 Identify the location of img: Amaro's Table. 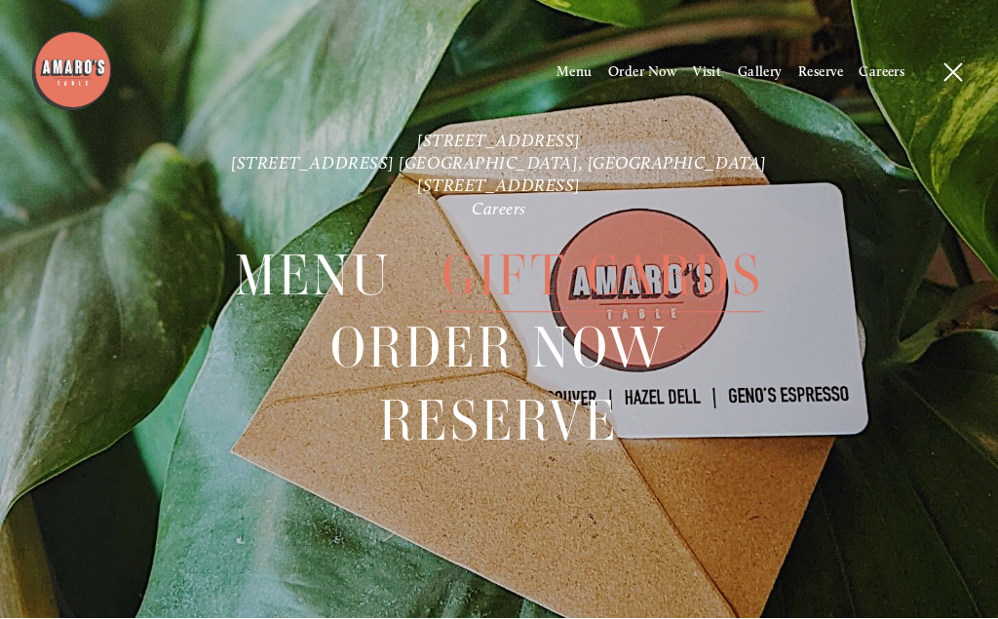
(71, 71).